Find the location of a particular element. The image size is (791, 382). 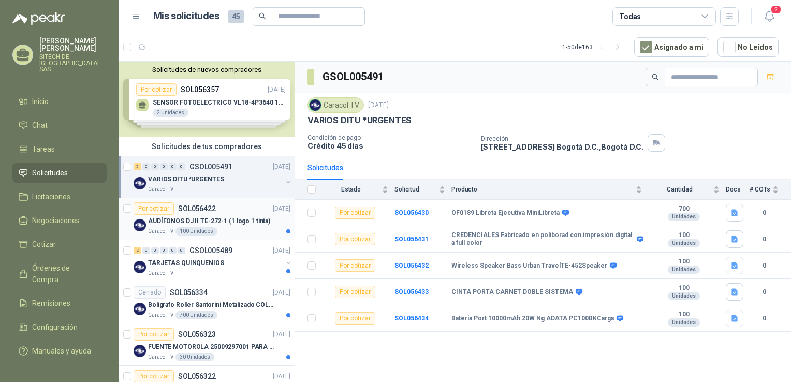

span: Solicitud is located at coordinates (416, 189).